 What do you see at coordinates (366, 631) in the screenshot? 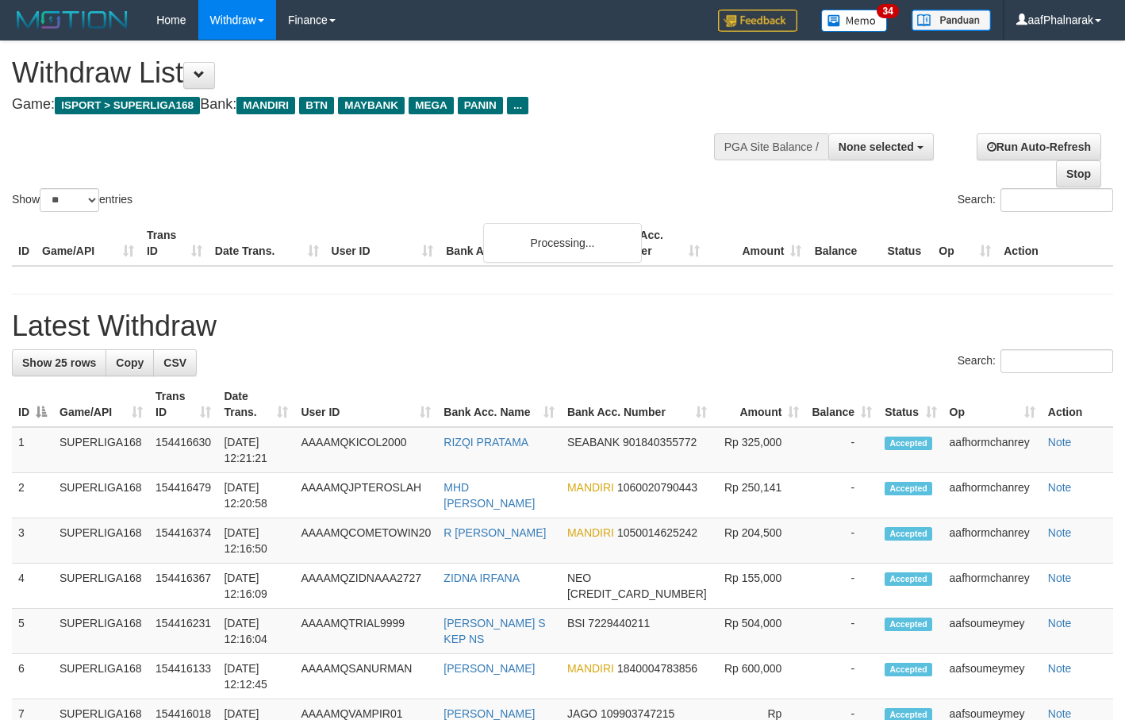
I see `td: AAAAMQTRIAL9999` at bounding box center [366, 631].